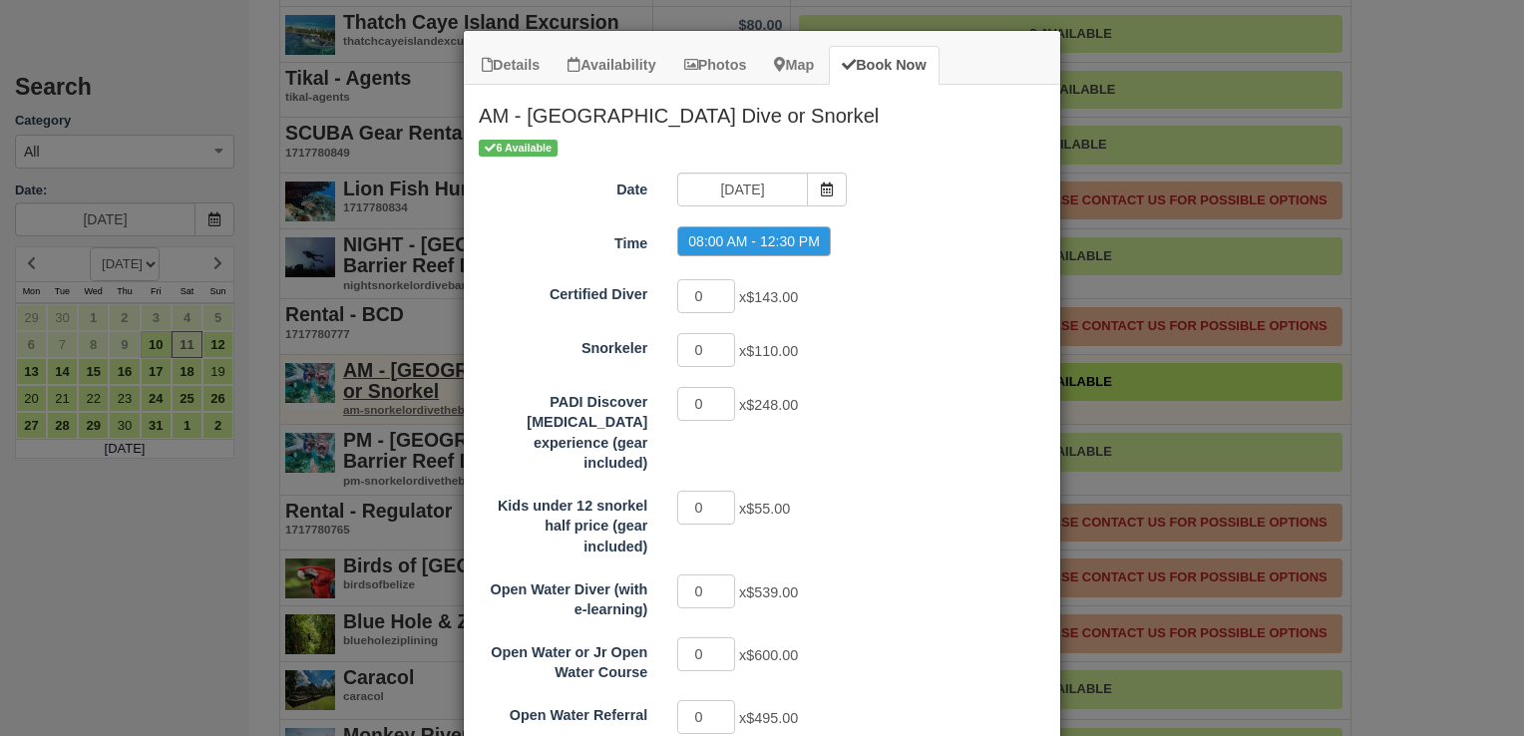  I want to click on span: $539.00, so click(772, 592).